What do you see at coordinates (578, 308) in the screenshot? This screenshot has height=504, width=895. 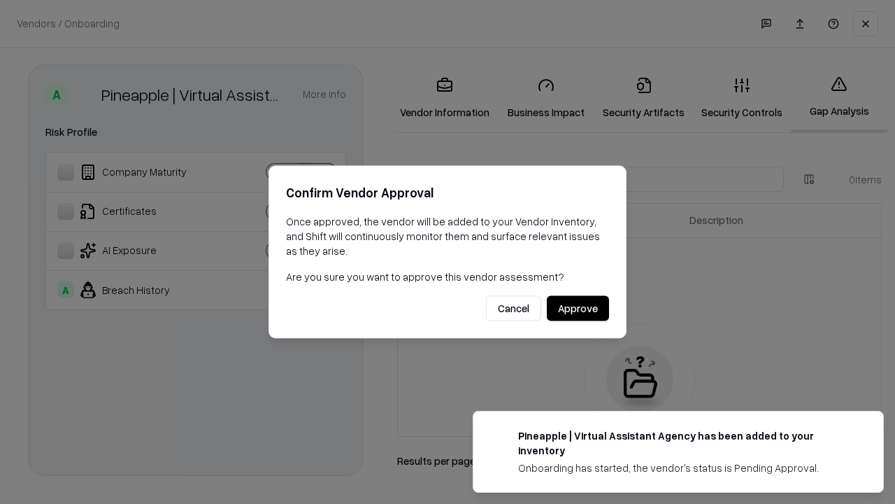 I see `button: Approve` at bounding box center [578, 308].